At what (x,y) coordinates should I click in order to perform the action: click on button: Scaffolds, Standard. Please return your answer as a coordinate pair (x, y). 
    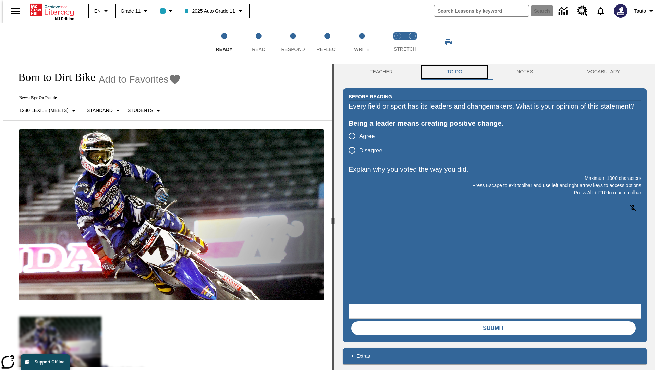
    Looking at the image, I should click on (104, 111).